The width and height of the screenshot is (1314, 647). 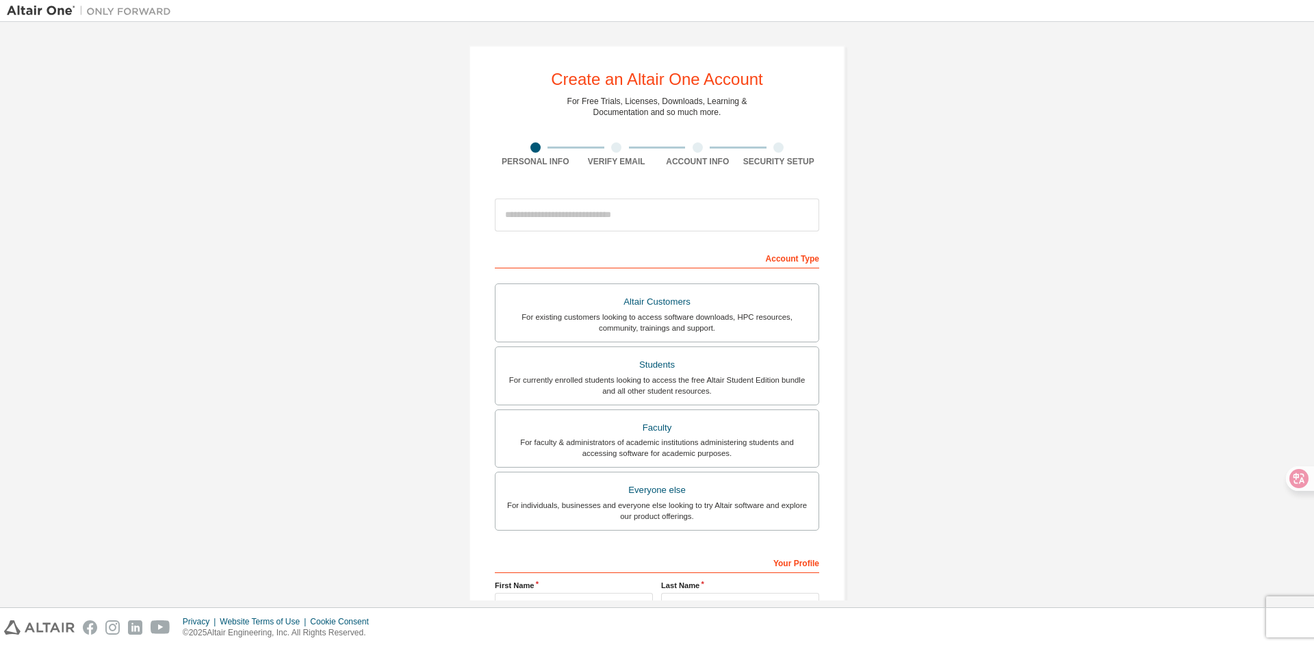 What do you see at coordinates (535, 161) in the screenshot?
I see `div: Personal Info` at bounding box center [535, 161].